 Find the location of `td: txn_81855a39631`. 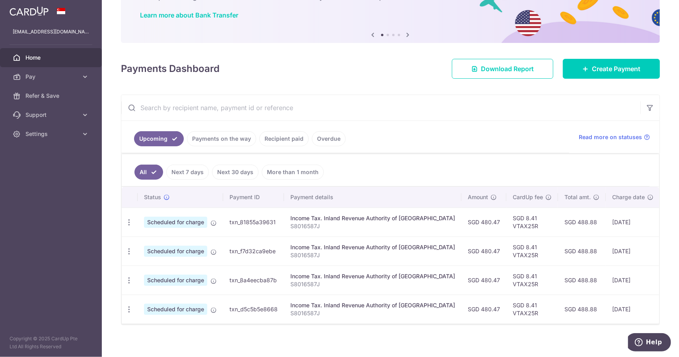

td: txn_81855a39631 is located at coordinates (253, 222).